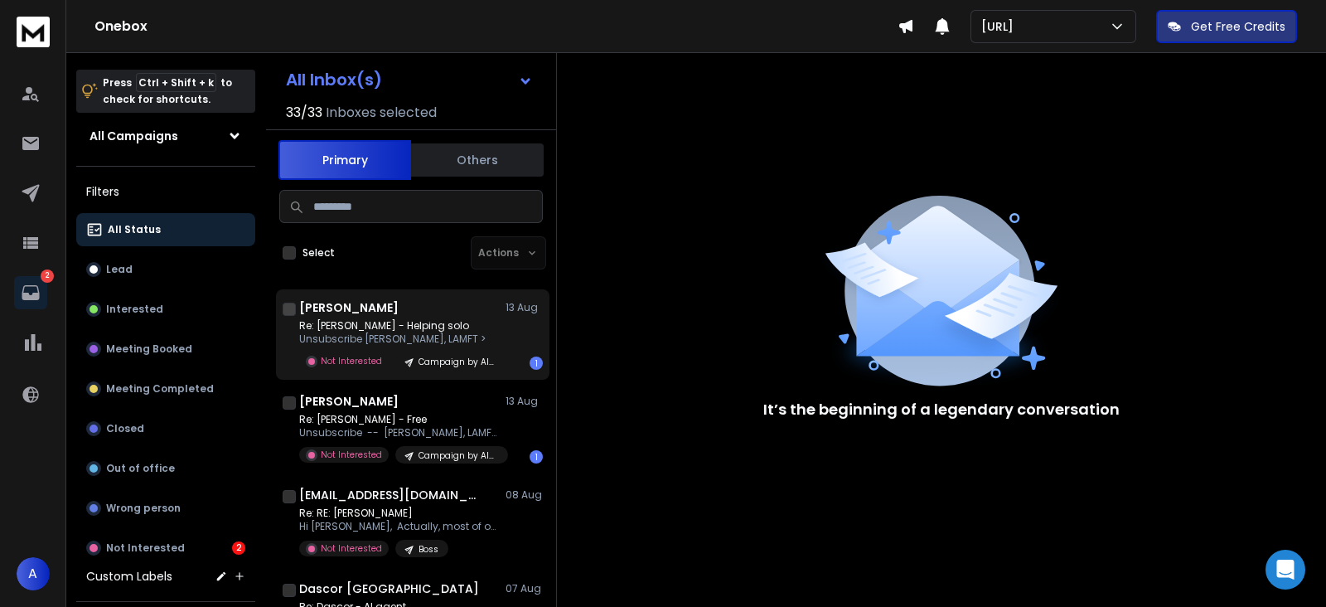 This screenshot has width=1326, height=607. Describe the element at coordinates (160, 389) in the screenshot. I see `p: Meeting Completed` at that location.